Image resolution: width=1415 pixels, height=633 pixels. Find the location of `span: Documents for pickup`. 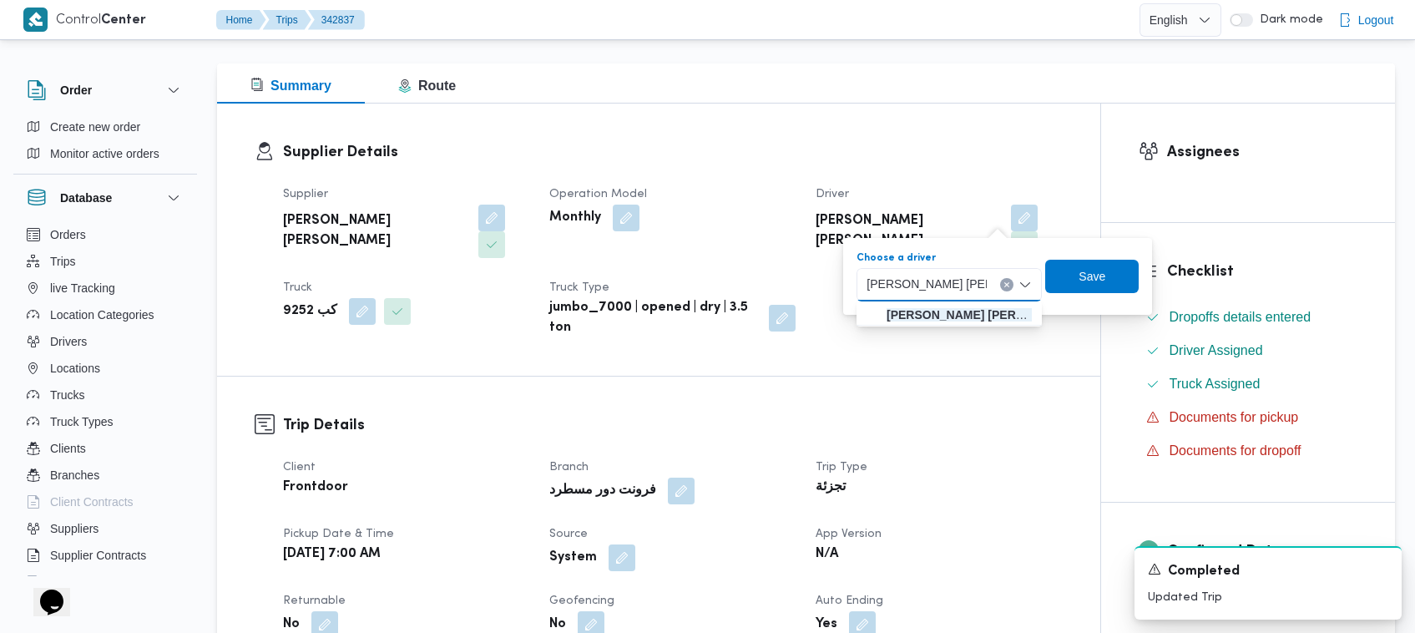

span: Documents for pickup is located at coordinates (1234, 417).